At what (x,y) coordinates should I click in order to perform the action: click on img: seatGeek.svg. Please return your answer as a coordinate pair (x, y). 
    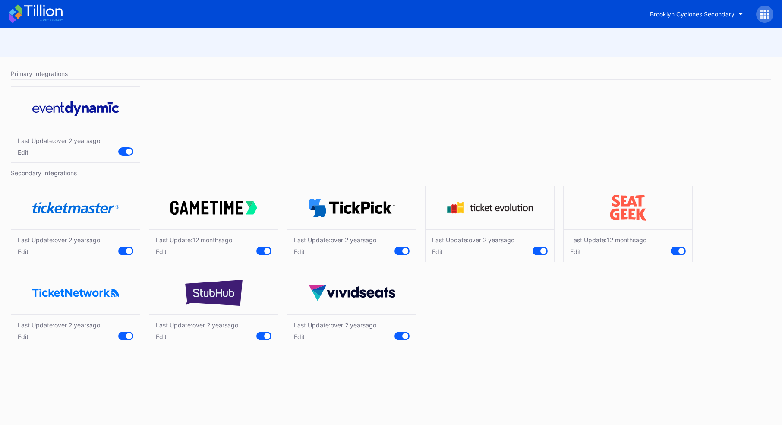
    Looking at the image, I should click on (628, 208).